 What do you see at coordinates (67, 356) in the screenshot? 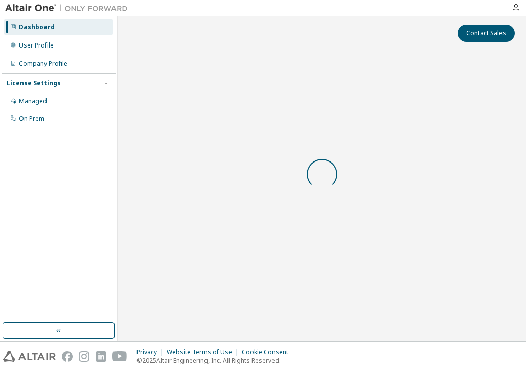
I see `img: facebook.svg` at bounding box center [67, 356].